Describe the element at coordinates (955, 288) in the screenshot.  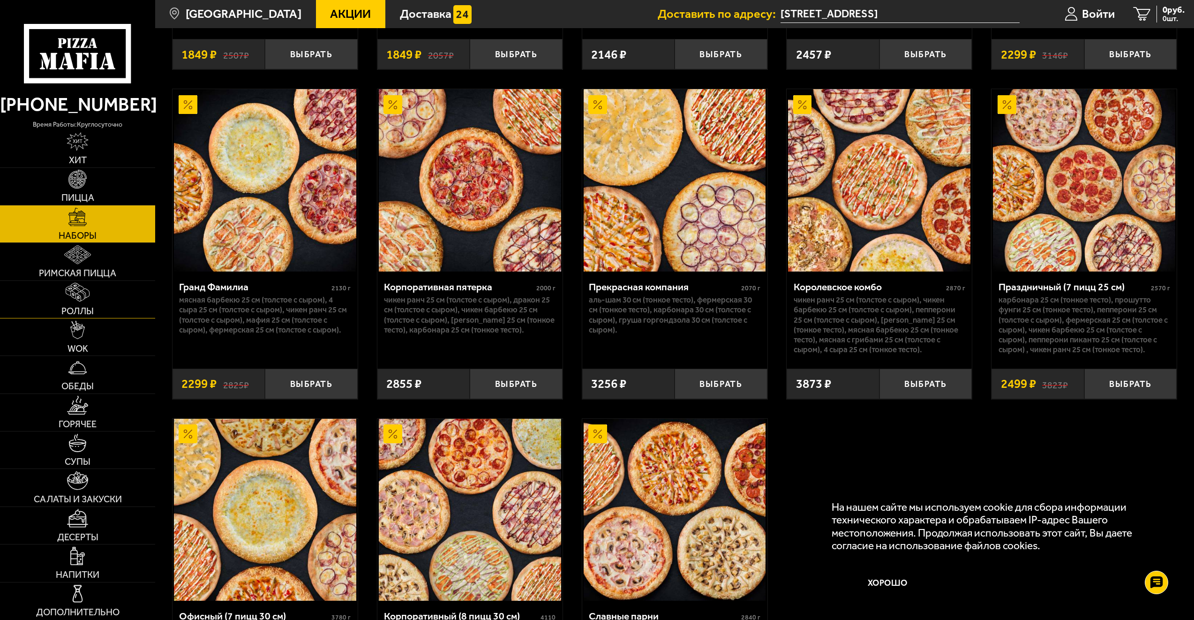
I see `span: 2870 г` at that location.